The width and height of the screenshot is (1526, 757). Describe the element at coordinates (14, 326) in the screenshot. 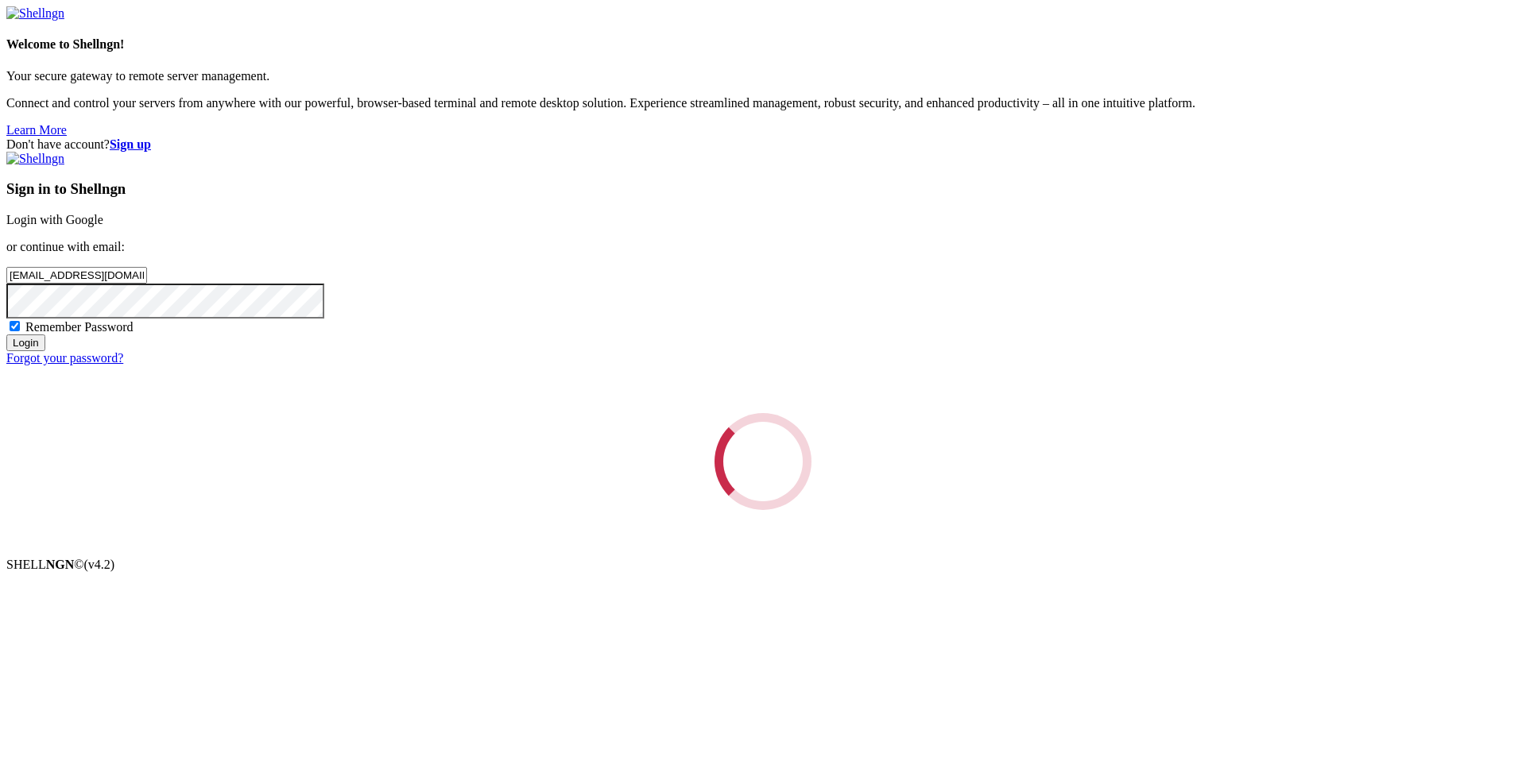

I see `input: Remember Password` at that location.